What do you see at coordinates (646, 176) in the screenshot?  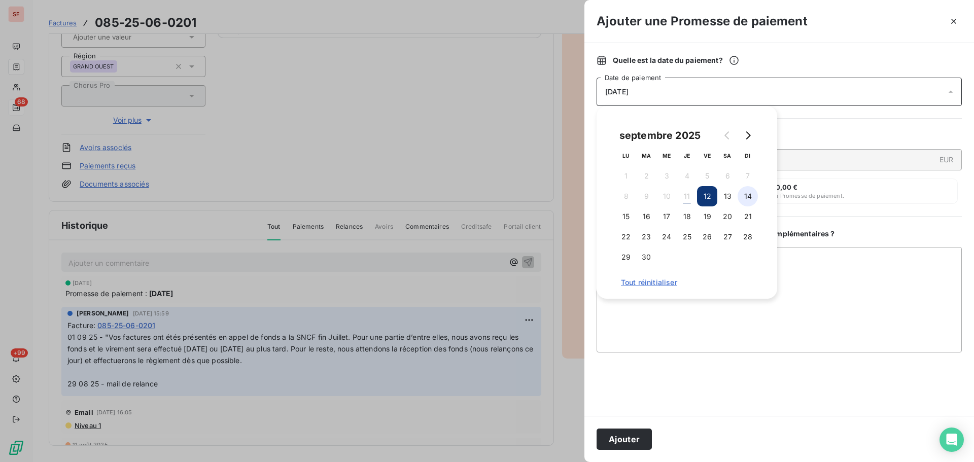 I see `button: 2` at bounding box center [646, 176].